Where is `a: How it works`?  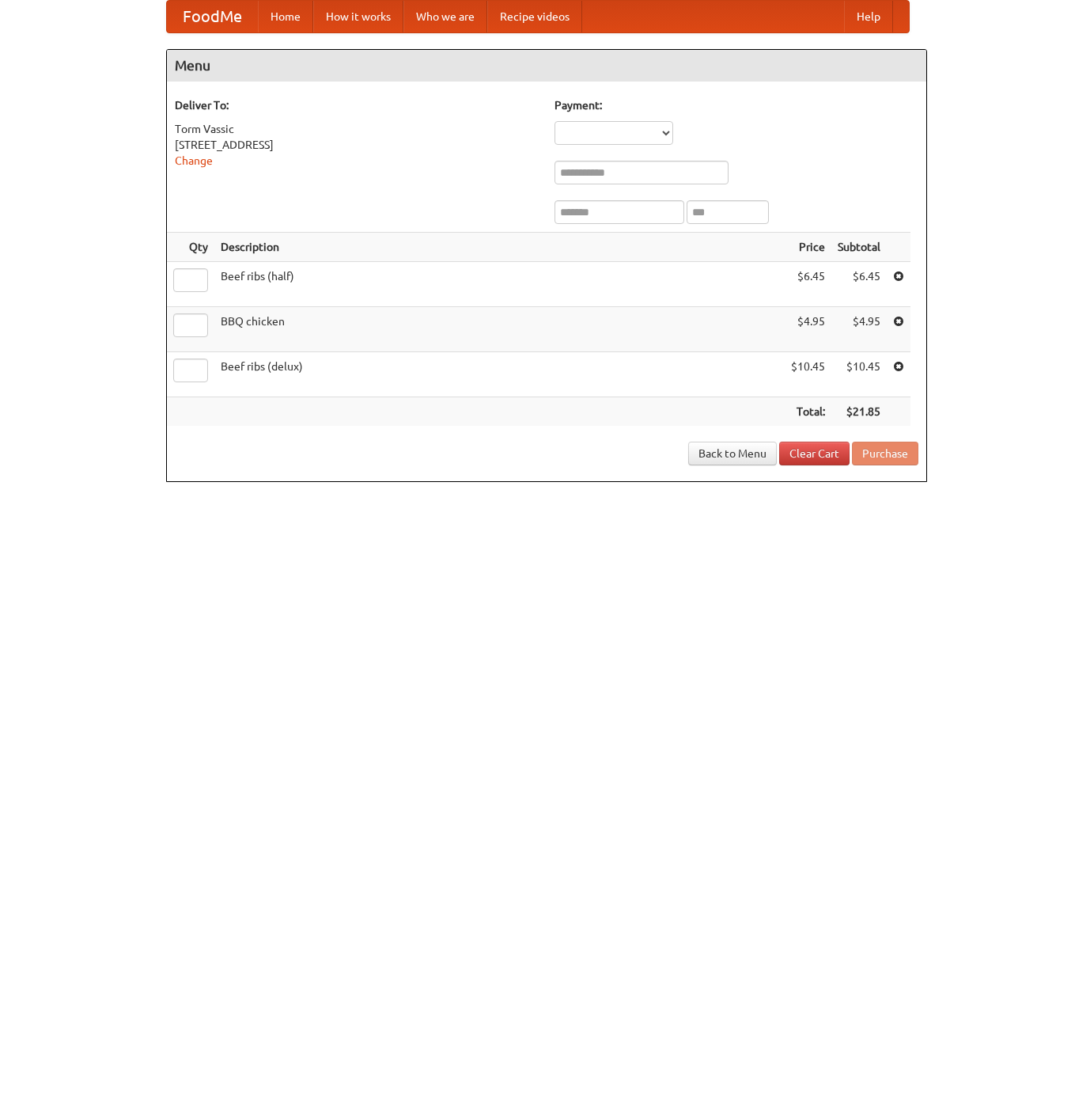 a: How it works is located at coordinates (358, 17).